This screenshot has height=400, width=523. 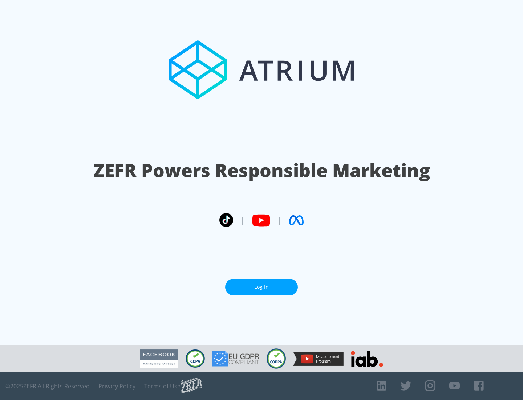 I want to click on img: GDPR Compliant, so click(x=236, y=358).